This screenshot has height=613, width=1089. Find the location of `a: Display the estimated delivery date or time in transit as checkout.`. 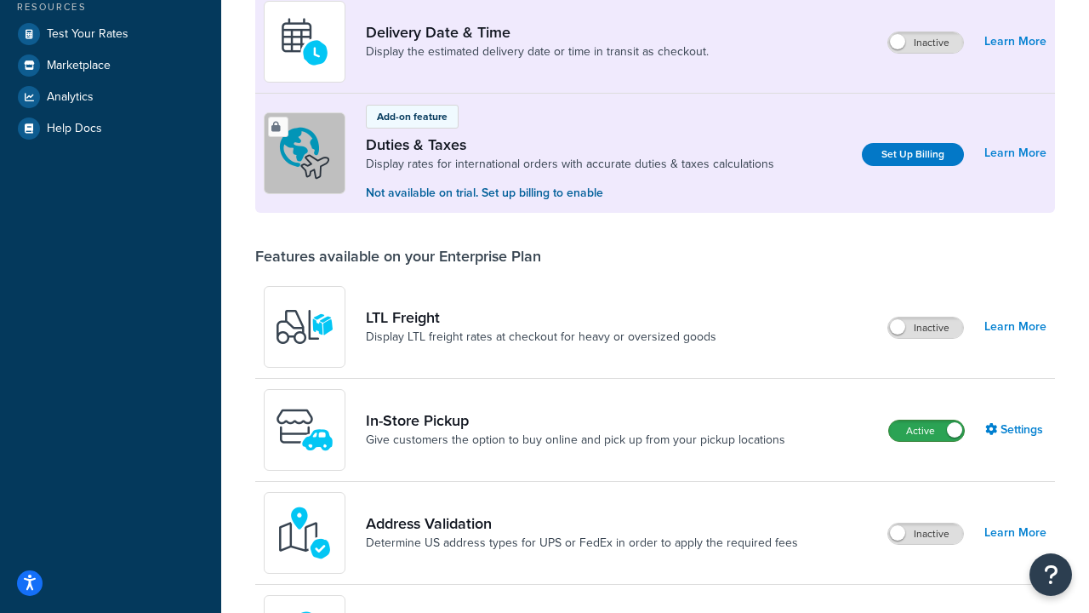

a: Display the estimated delivery date or time in transit as checkout. is located at coordinates (537, 52).